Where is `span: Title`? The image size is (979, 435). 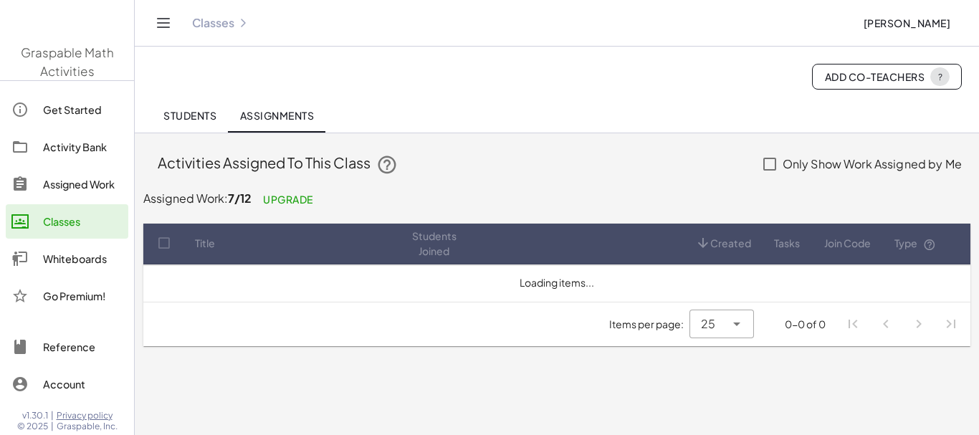
span: Title is located at coordinates (205, 243).